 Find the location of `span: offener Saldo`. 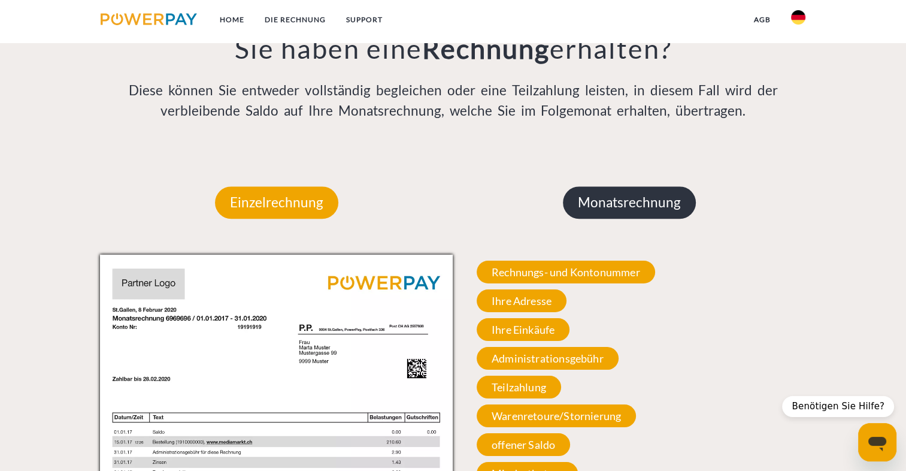

span: offener Saldo is located at coordinates (523, 444).